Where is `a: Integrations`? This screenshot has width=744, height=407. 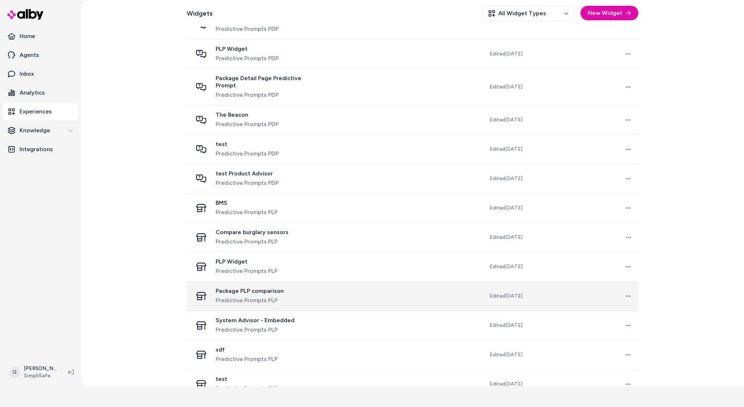 a: Integrations is located at coordinates (41, 149).